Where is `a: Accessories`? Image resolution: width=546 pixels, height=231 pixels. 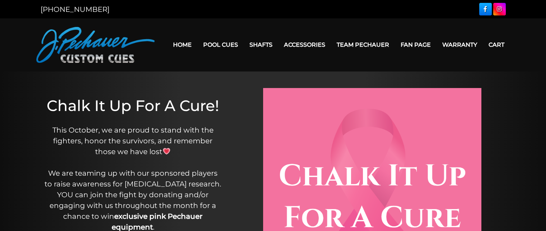 a: Accessories is located at coordinates (304, 45).